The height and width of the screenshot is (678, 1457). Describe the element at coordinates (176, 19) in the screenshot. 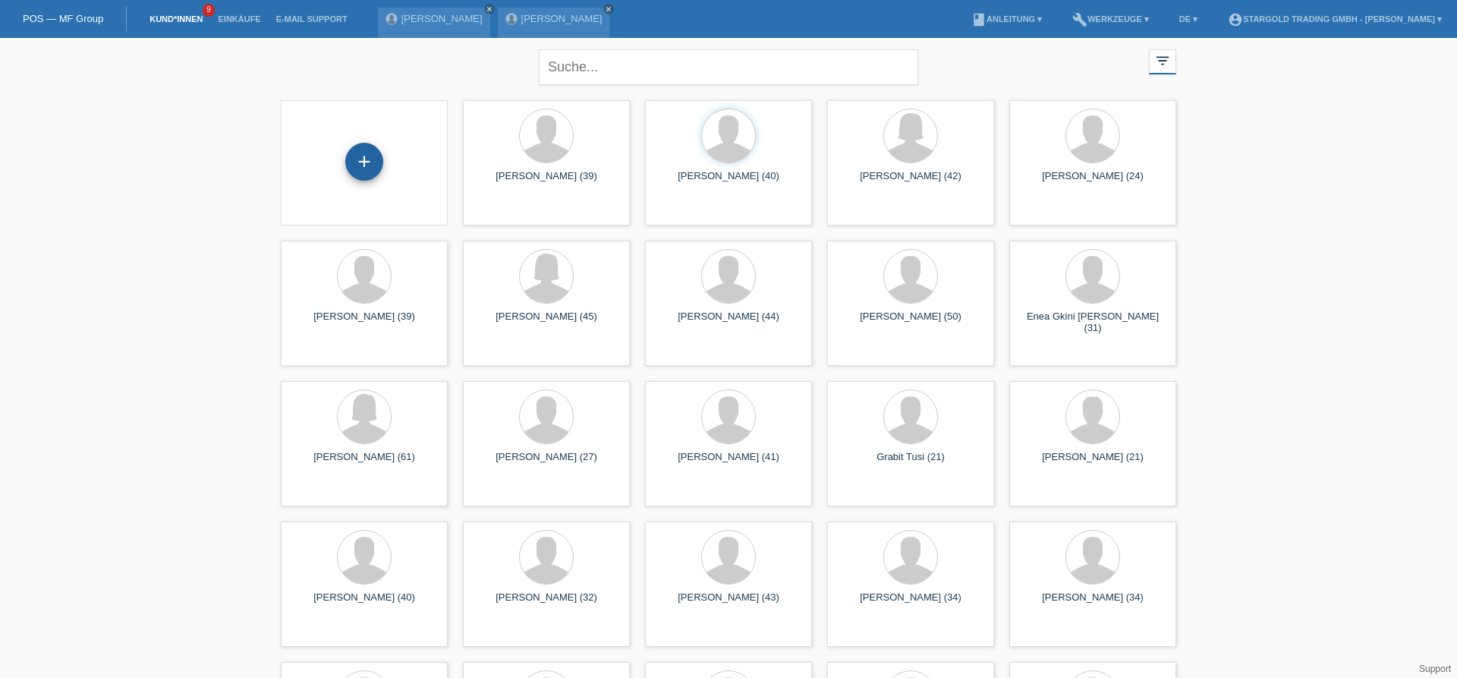

I see `a: Kund*innen` at that location.